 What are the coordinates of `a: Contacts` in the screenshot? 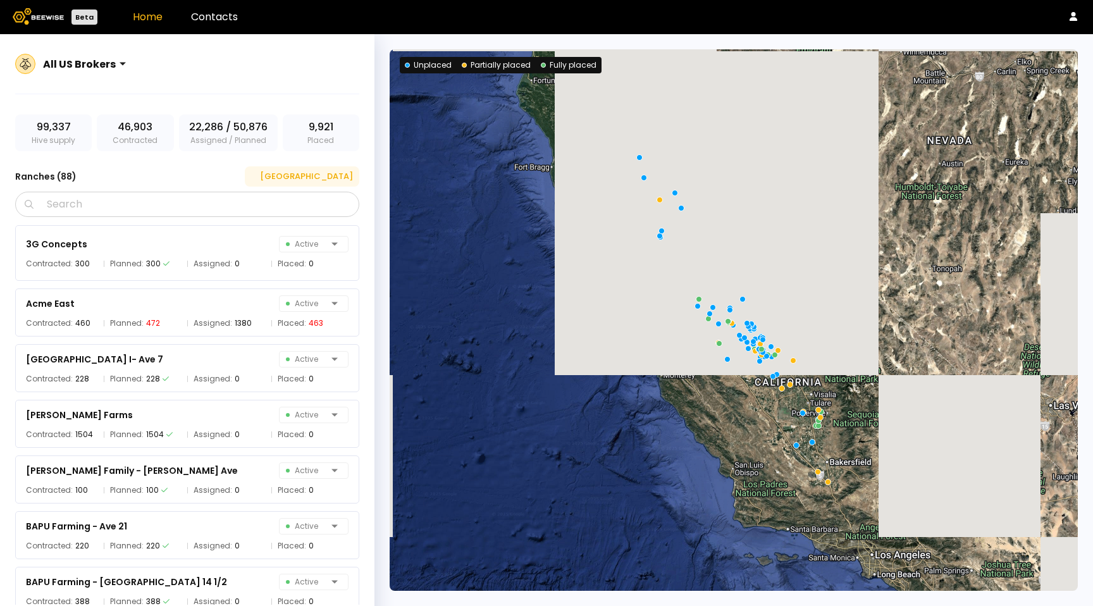 It's located at (214, 16).